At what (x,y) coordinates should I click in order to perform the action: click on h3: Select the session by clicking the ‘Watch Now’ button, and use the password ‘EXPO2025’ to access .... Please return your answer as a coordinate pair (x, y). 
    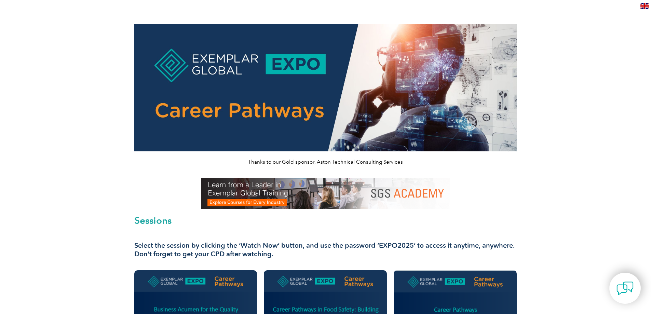
    Looking at the image, I should click on (325, 250).